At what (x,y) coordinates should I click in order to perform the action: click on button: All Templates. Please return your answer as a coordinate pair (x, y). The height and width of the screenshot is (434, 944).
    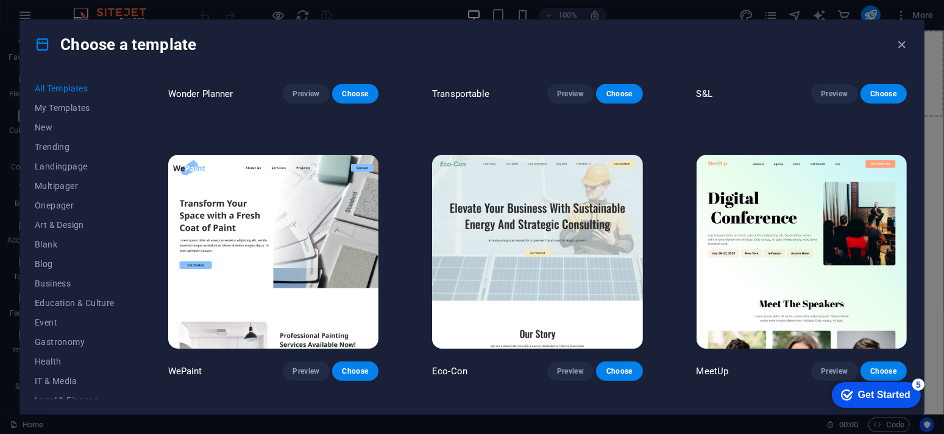
    Looking at the image, I should click on (74, 88).